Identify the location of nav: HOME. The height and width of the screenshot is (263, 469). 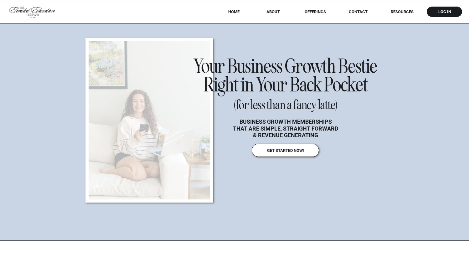
(234, 12).